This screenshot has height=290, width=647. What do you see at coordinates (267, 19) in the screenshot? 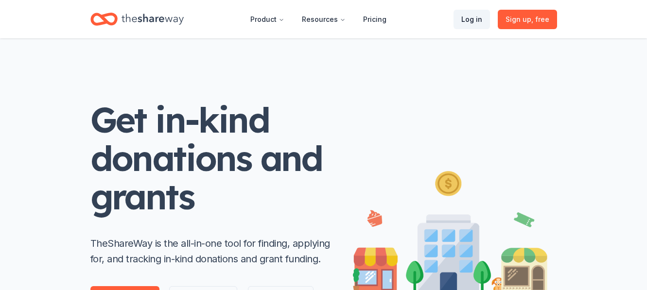
I see `button: Product` at bounding box center [267, 19].